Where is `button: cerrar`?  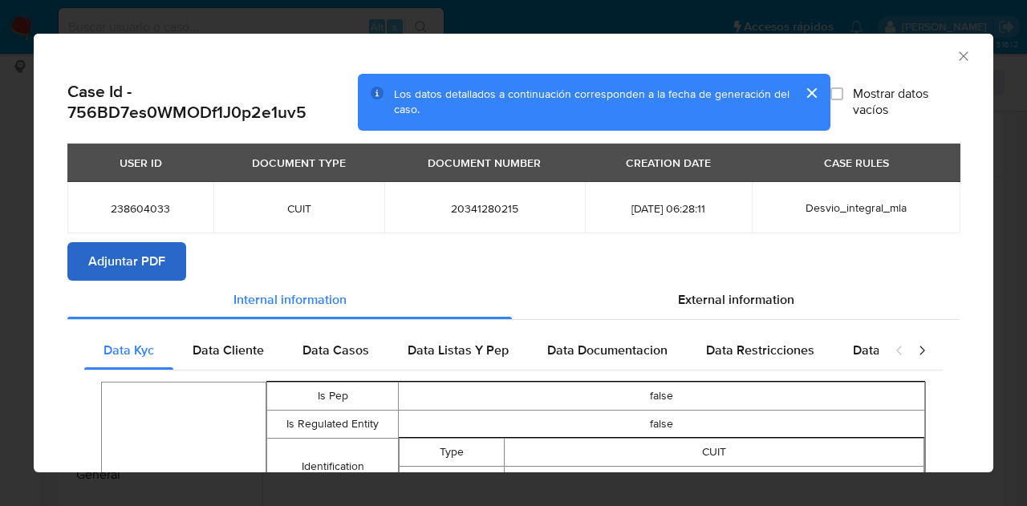 button: cerrar is located at coordinates (811, 93).